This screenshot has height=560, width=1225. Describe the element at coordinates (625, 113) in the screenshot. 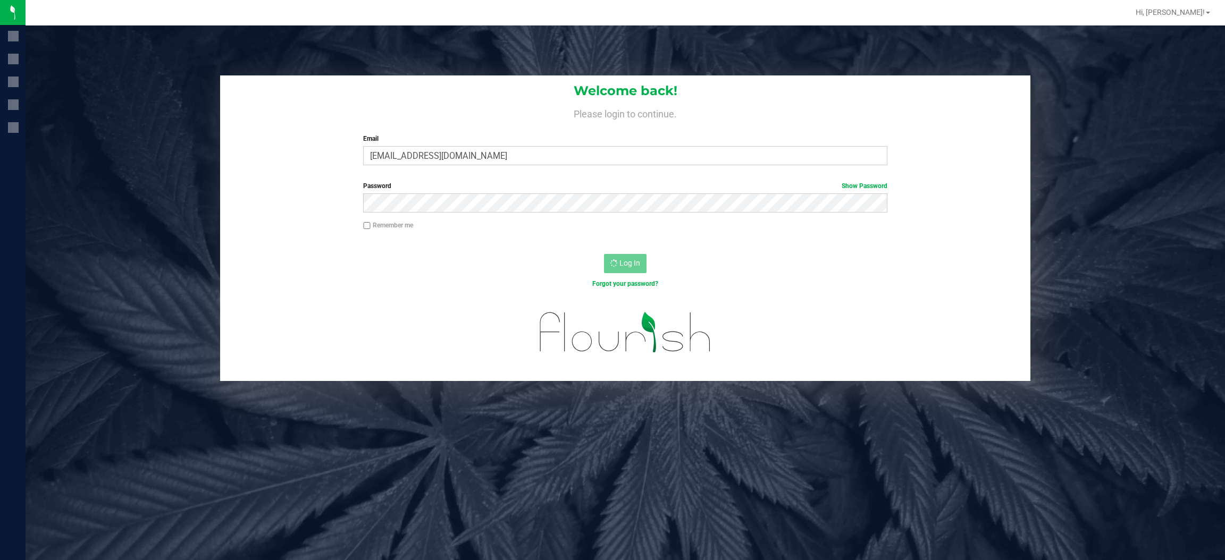

I see `h4: Please login to continue.` at that location.